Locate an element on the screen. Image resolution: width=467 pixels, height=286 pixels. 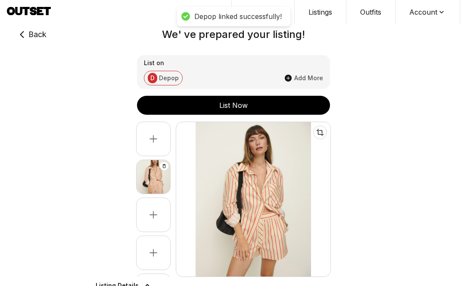
span: Back is located at coordinates (37, 34).